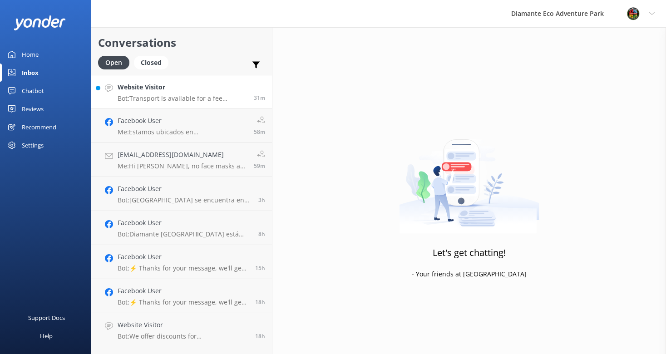 Image resolution: width=666 pixels, height=354 pixels. I want to click on span: Sep 07 2025 03:17pm (UTC -06:00) America/Costa_Rica, so click(260, 302).